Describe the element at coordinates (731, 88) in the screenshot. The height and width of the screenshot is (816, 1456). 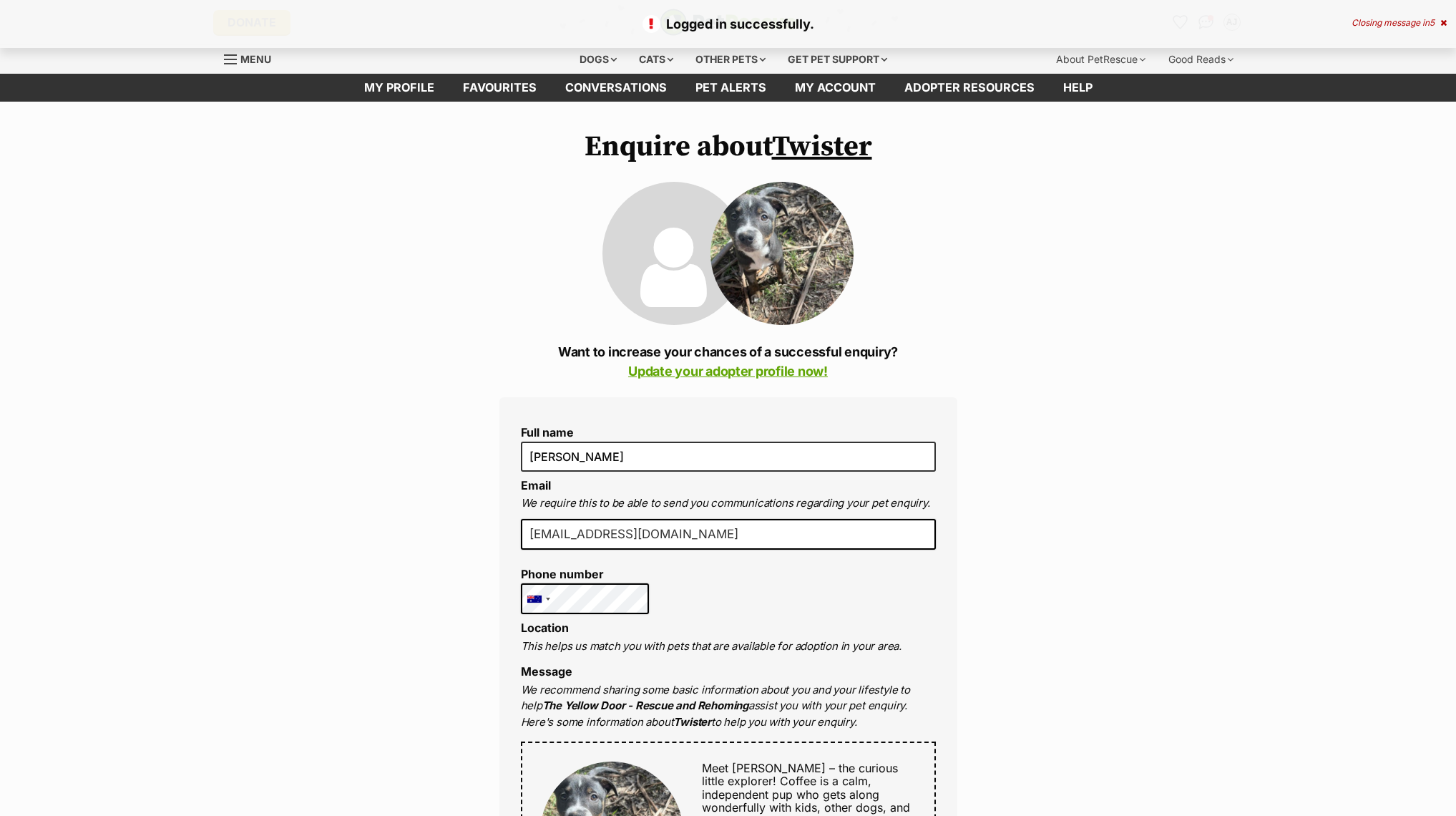
I see `a: Pet alerts` at that location.